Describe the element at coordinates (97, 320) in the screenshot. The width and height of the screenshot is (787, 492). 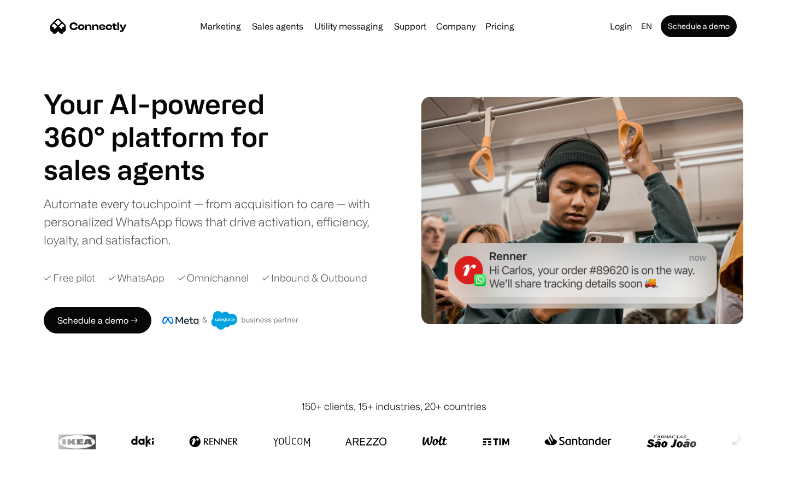
I see `a: Schedule a demo →` at that location.